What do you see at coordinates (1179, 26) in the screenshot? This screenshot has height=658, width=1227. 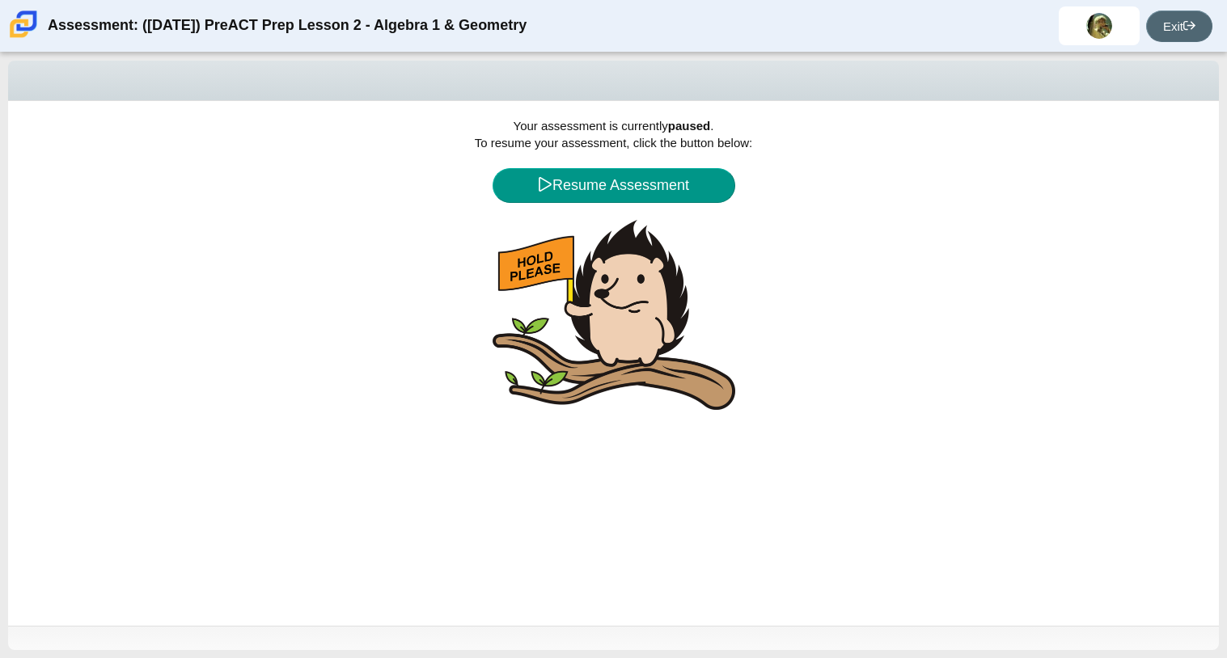 I see `a: Exit` at bounding box center [1179, 26].